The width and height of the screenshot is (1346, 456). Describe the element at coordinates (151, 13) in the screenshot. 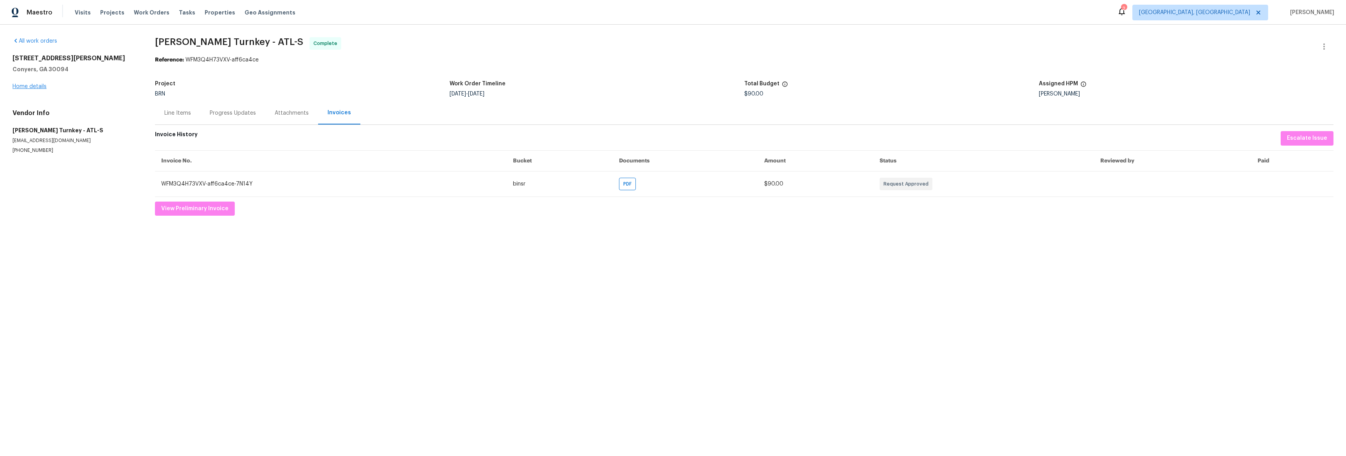

I see `span: Work Orders` at that location.